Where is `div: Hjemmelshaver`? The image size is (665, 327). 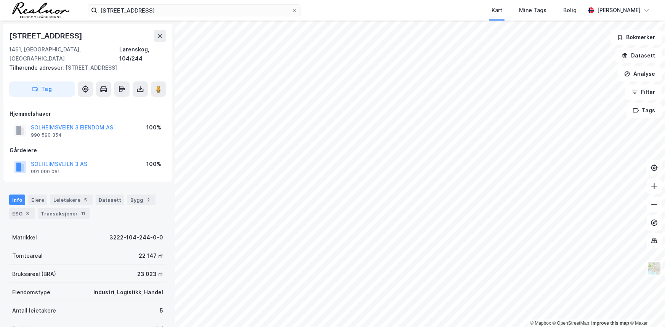 div: Hjemmelshaver is located at coordinates (88, 114).